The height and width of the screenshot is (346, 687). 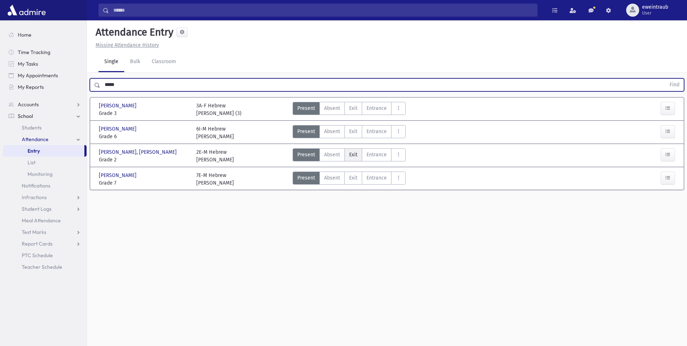 What do you see at coordinates (43, 151) in the screenshot?
I see `a: Entry` at bounding box center [43, 151].